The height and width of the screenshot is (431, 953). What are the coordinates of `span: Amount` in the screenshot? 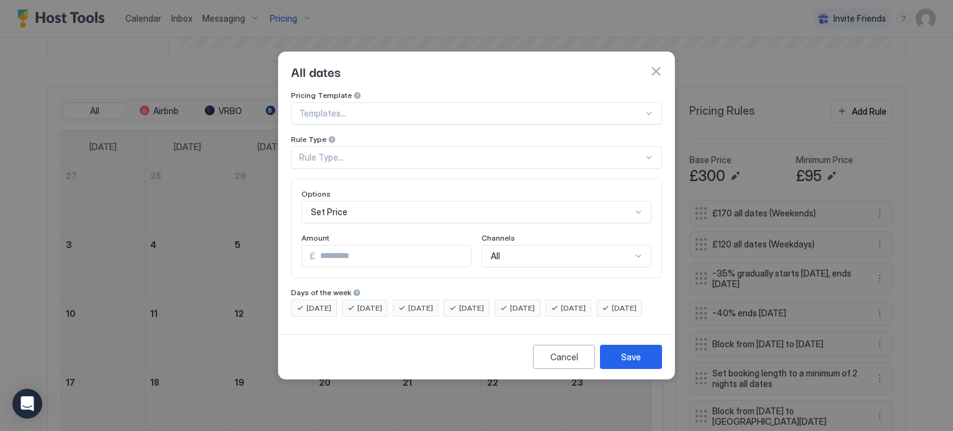 It's located at (315, 238).